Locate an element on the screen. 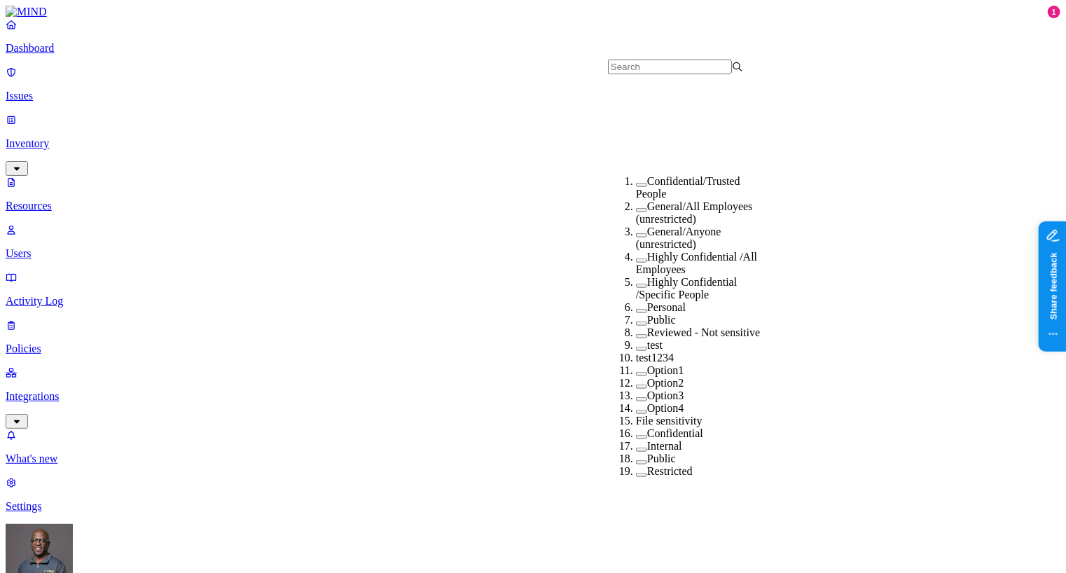 The width and height of the screenshot is (1066, 573). p: Dashboard is located at coordinates (533, 48).